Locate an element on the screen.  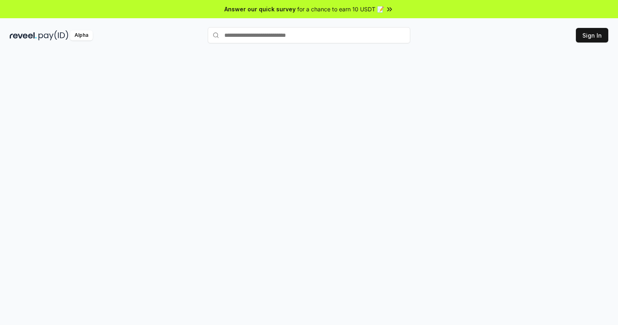
img: reveel_dark is located at coordinates (23, 35).